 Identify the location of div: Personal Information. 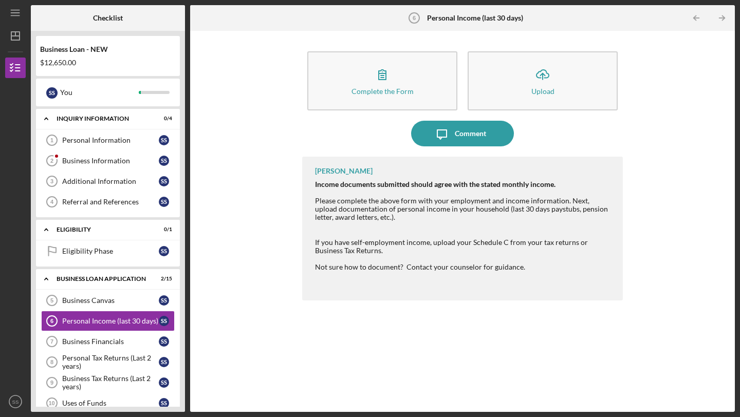
(110, 140).